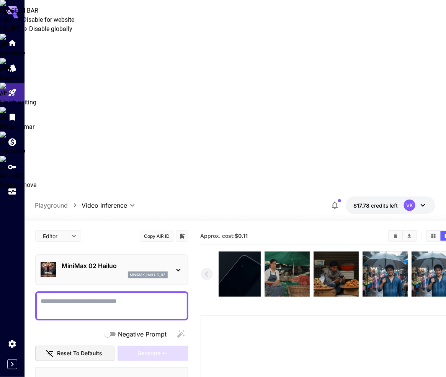 This screenshot has height=377, width=446. I want to click on img: x1GfkwAAAAZJREFUAwD8LaFiXueaHgAAAABJRU5ErkJggg==, so click(385, 274).